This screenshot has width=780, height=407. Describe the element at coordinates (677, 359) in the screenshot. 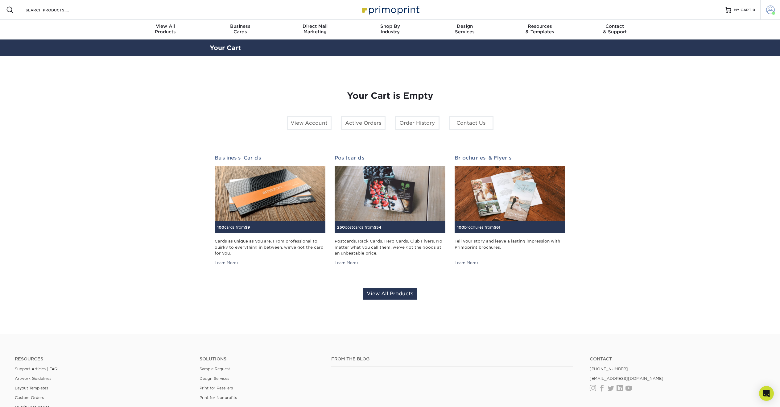

I see `h4: Contact` at that location.